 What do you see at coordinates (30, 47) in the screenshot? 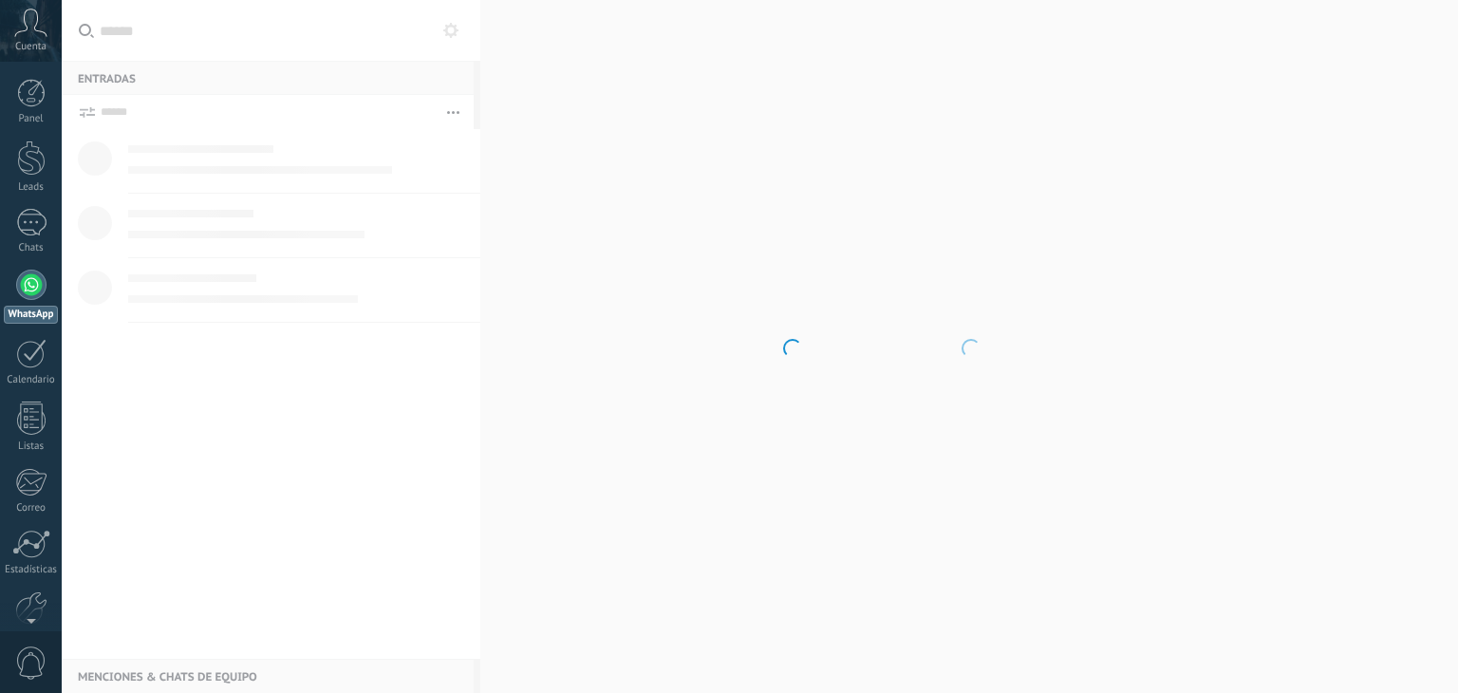
I see `span: Cuenta` at bounding box center [30, 47].